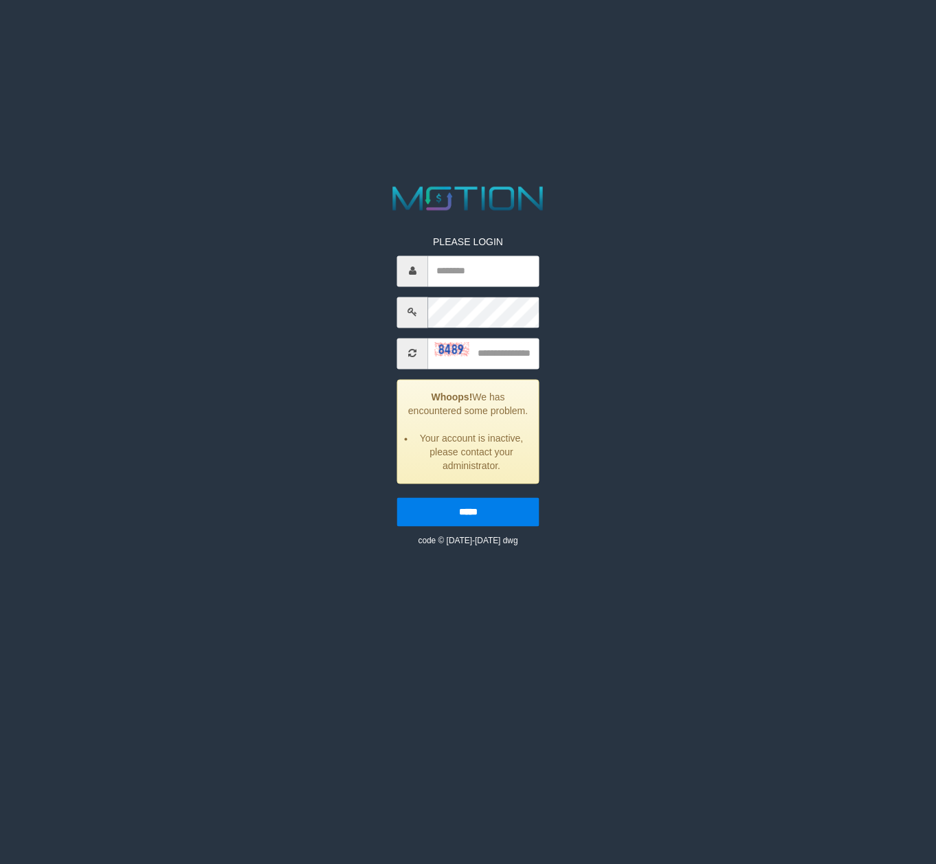 The image size is (936, 864). Describe the element at coordinates (452, 350) in the screenshot. I see `img: captcha` at that location.